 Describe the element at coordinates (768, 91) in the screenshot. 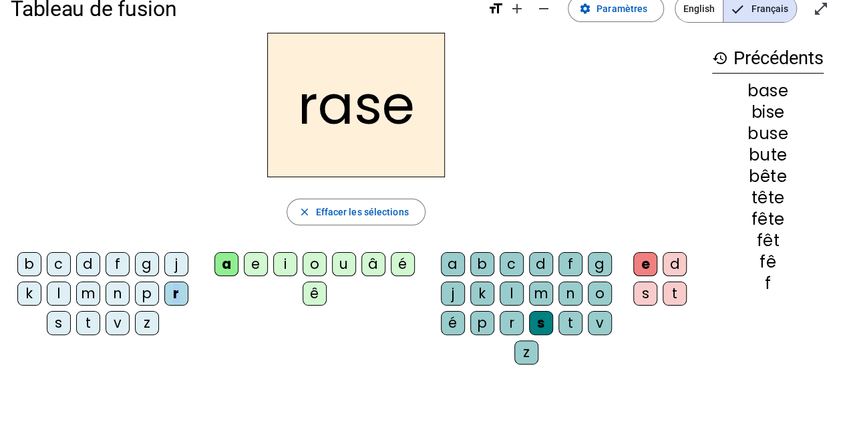

I see `div: base` at that location.